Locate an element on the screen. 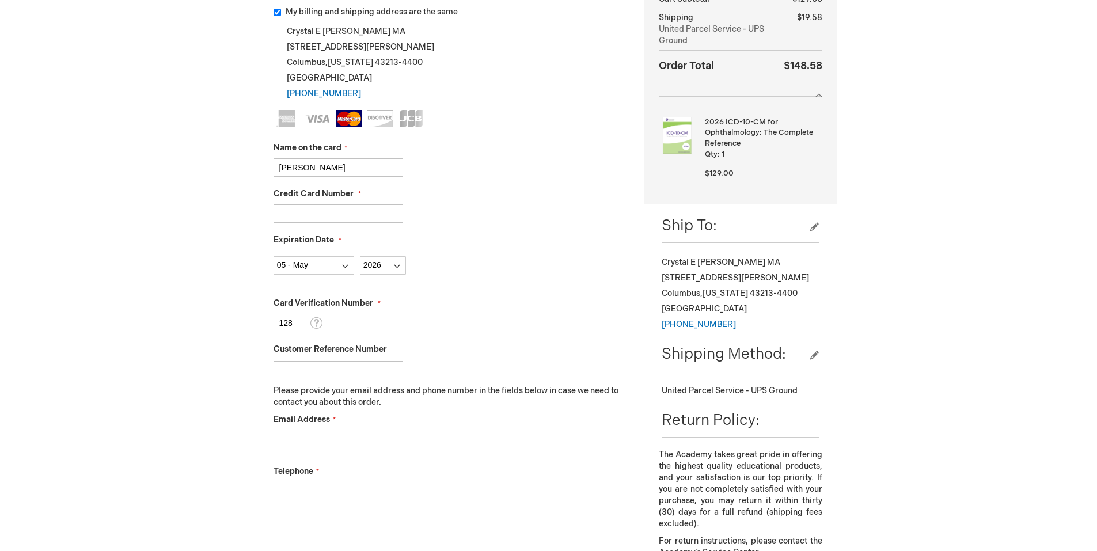  strong: Order Total is located at coordinates (687, 65).